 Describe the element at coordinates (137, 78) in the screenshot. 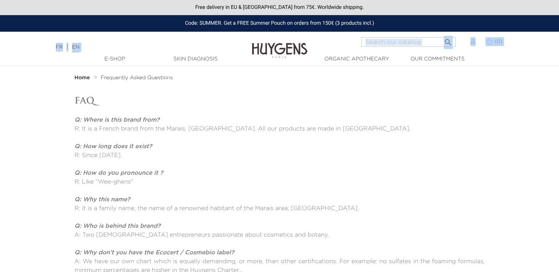

I see `a: Frequently Asked Questions` at that location.